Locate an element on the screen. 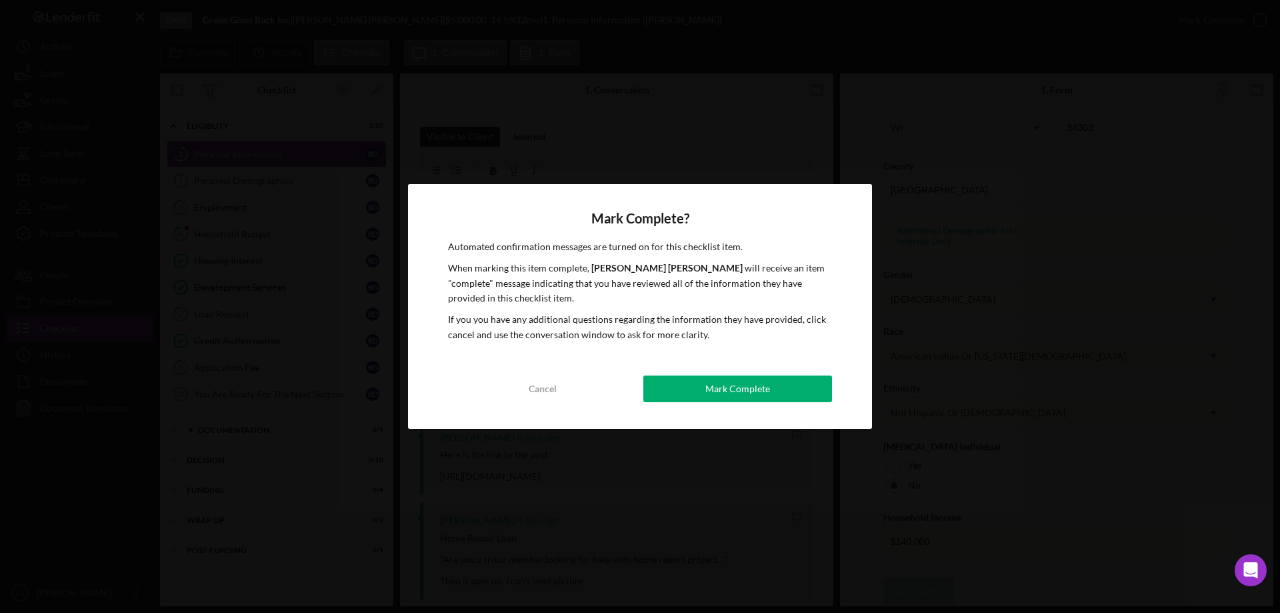  button: Mark Complete is located at coordinates (738, 389).